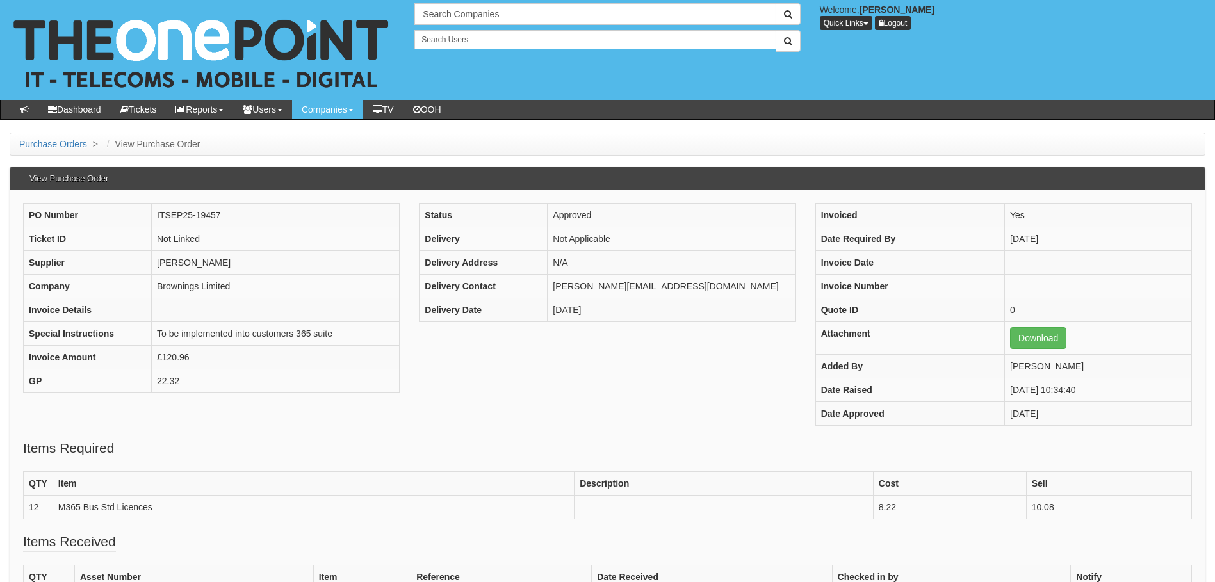 The width and height of the screenshot is (1215, 582). Describe the element at coordinates (275, 215) in the screenshot. I see `td: ITSEP25-19457` at that location.